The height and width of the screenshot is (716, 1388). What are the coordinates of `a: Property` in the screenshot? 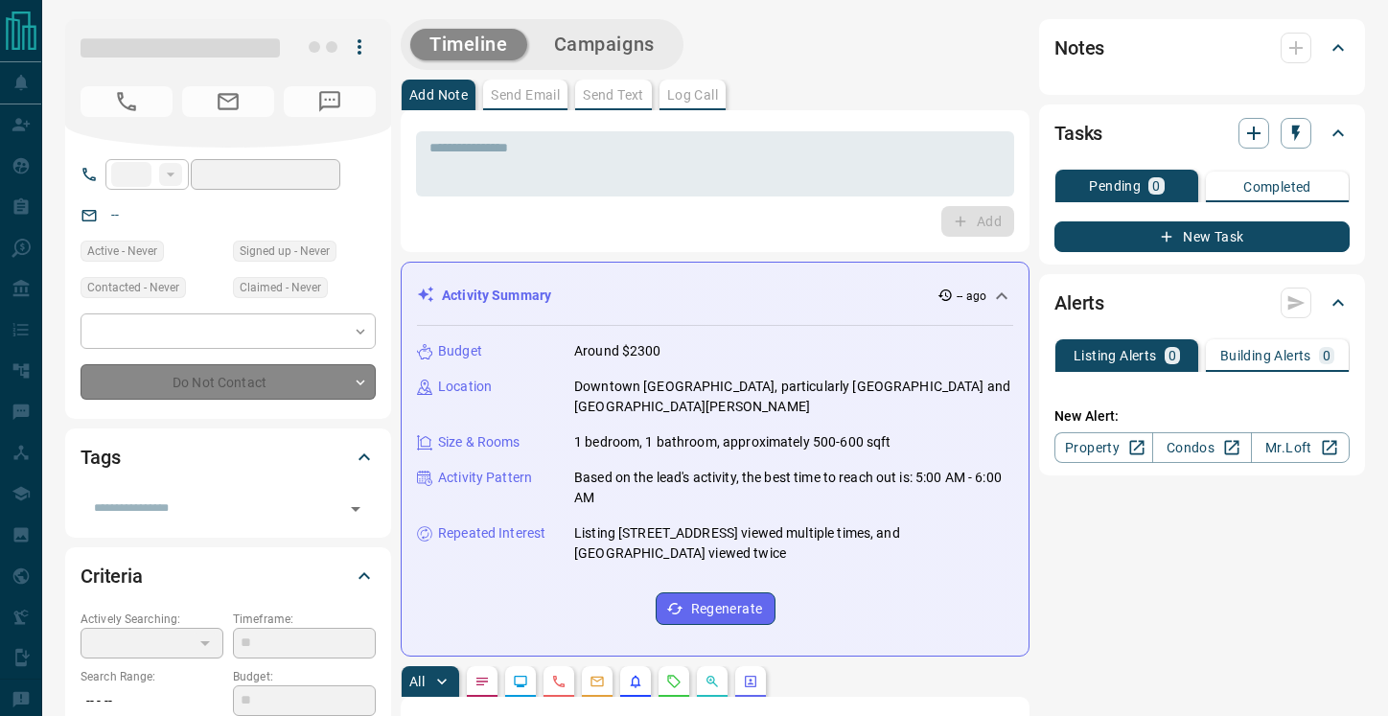 It's located at (1103, 448).